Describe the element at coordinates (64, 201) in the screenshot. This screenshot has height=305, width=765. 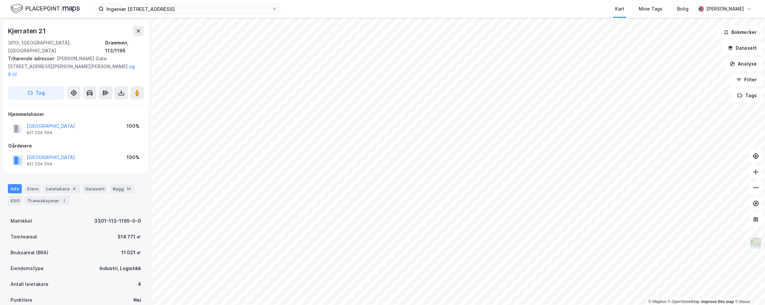
I see `div: 1` at that location.